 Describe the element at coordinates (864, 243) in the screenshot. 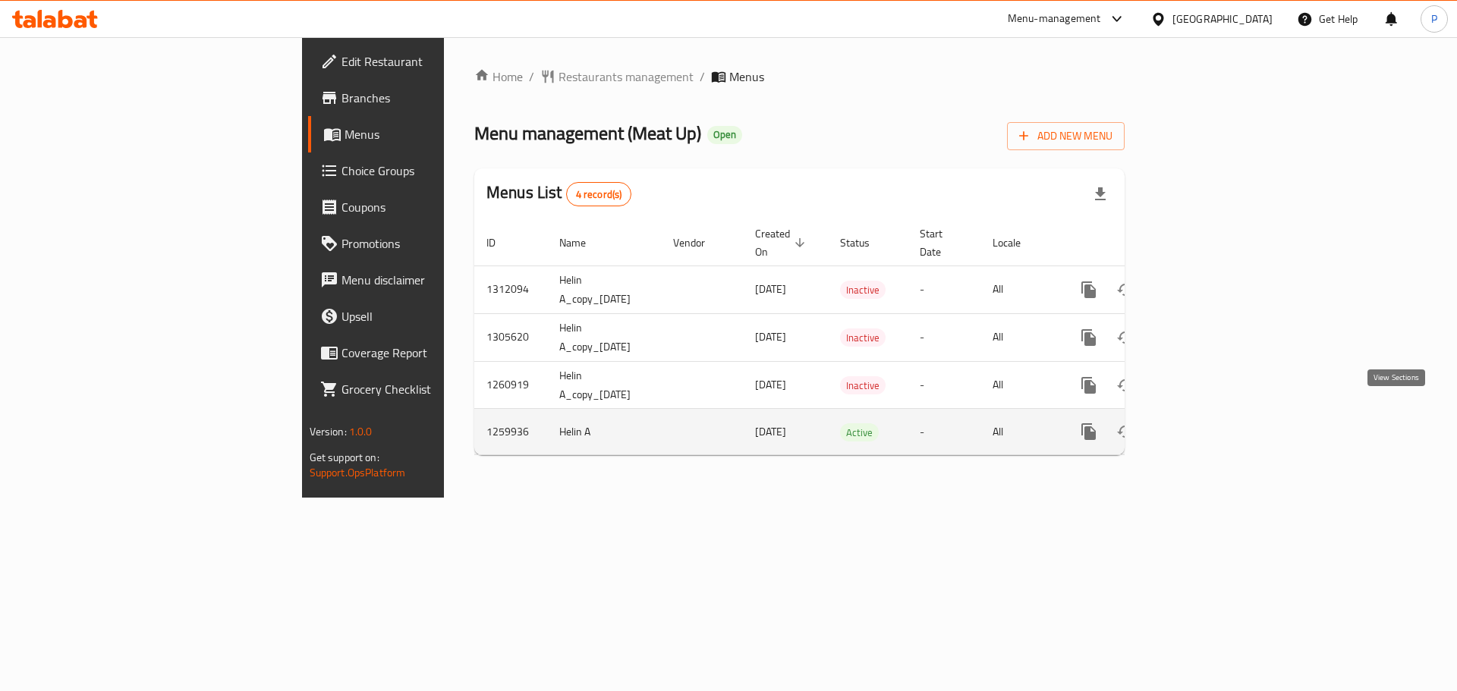

I see `span: Status` at that location.